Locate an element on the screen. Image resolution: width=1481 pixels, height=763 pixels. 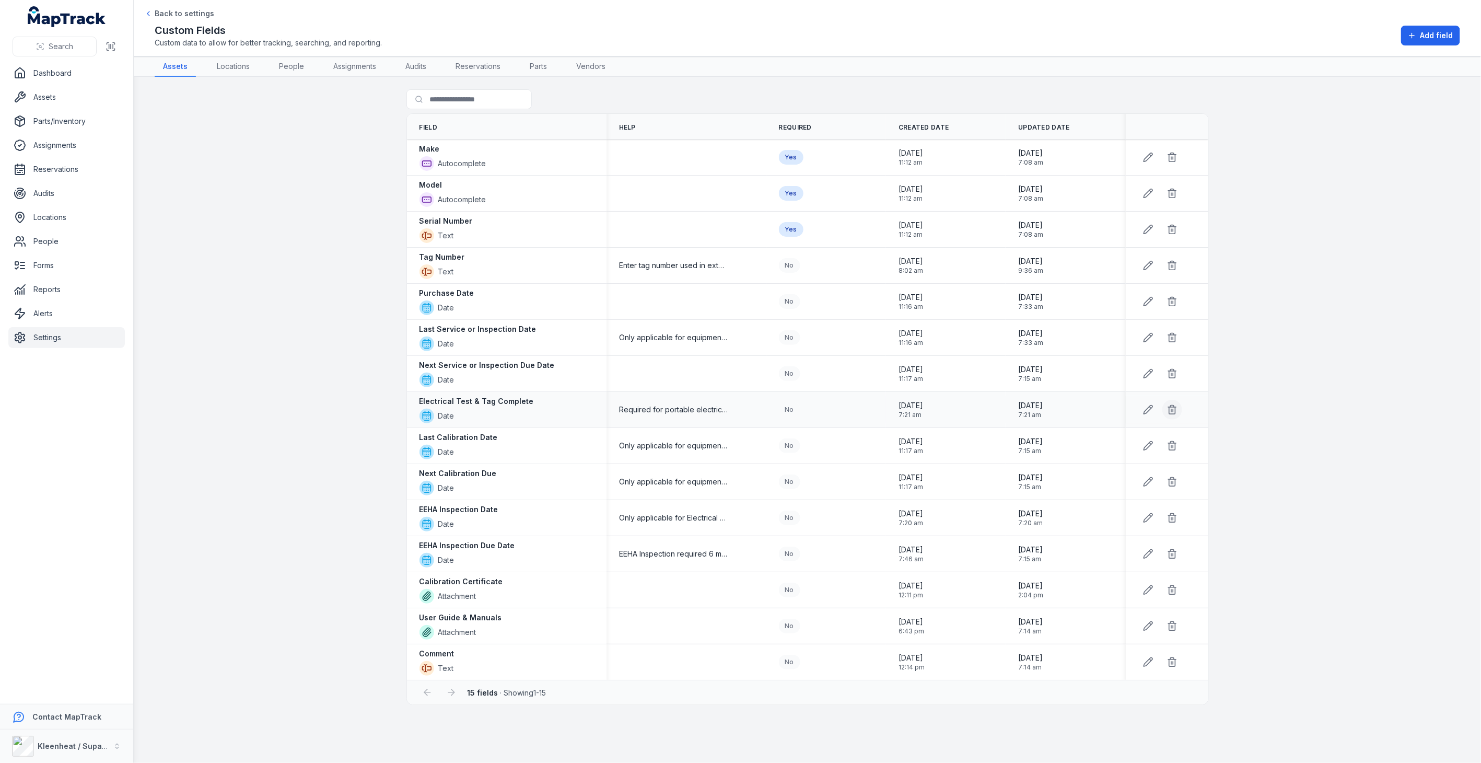
span: Required for portable electrical equipment is located at coordinates (673, 409).